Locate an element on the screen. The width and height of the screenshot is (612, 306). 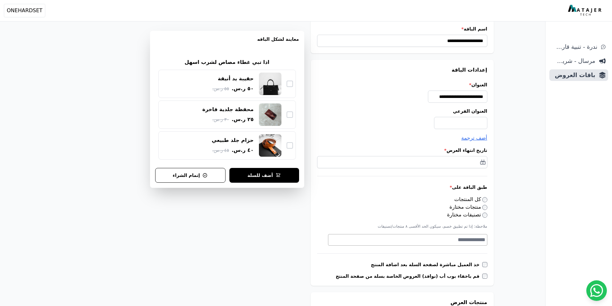
img: محفظة جلدية فاخرة is located at coordinates (270, 115).